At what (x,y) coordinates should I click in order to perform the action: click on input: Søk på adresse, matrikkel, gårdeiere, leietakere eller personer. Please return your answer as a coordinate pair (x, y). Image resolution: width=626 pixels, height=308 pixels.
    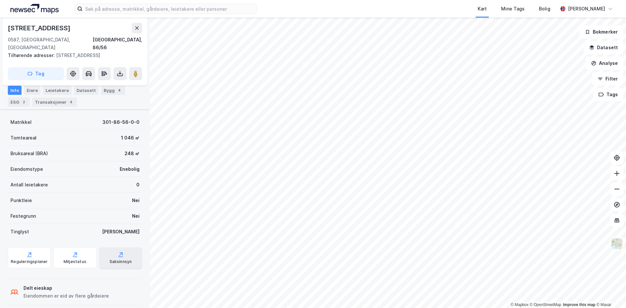
    Looking at the image, I should click on (169, 9).